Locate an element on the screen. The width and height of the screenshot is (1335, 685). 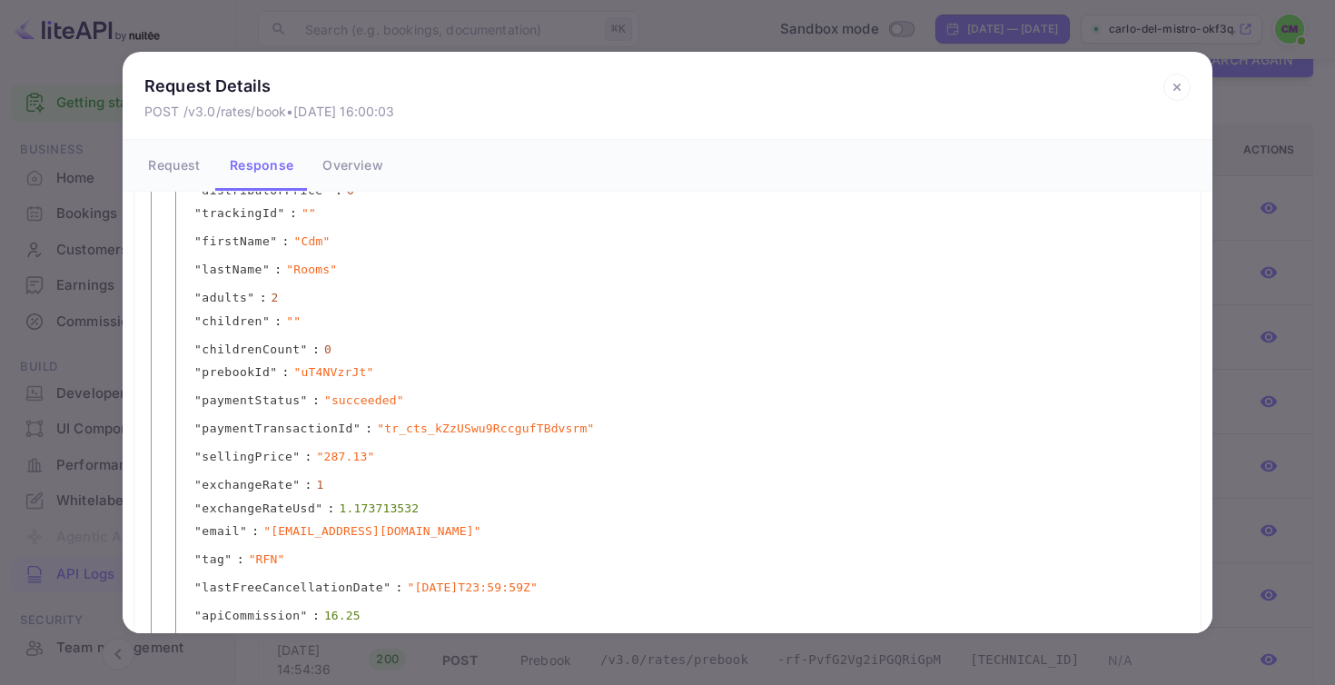
span: paymentStatus is located at coordinates (251, 401).